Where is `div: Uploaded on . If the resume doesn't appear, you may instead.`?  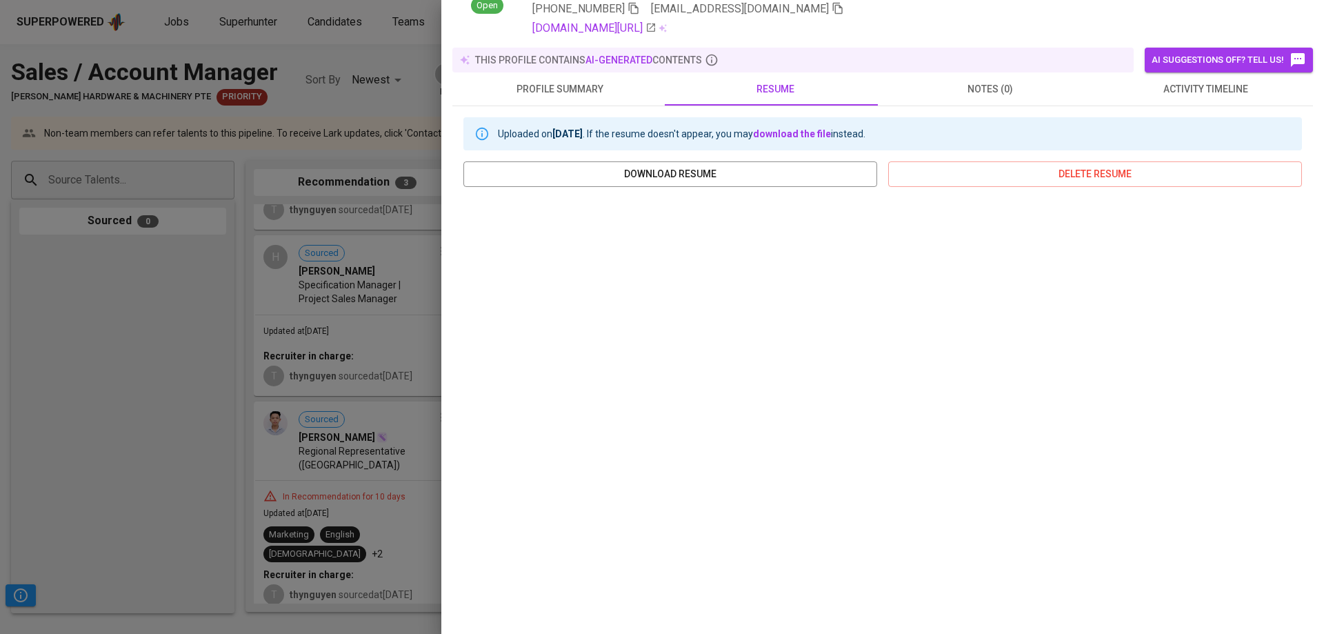 div: Uploaded on . If the resume doesn't appear, you may instead. is located at coordinates (681, 134).